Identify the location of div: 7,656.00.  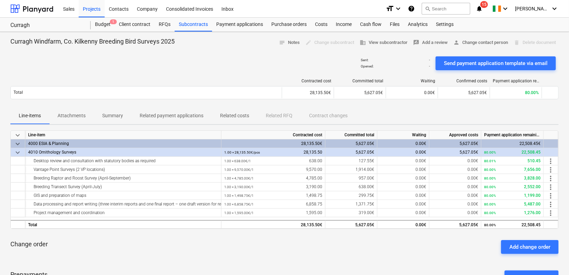
(512, 170).